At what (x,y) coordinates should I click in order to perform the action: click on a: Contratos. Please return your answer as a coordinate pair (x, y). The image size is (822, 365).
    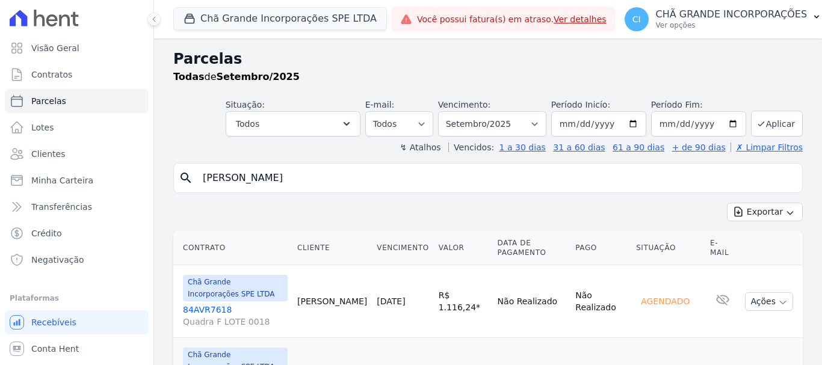
    Looking at the image, I should click on (76, 75).